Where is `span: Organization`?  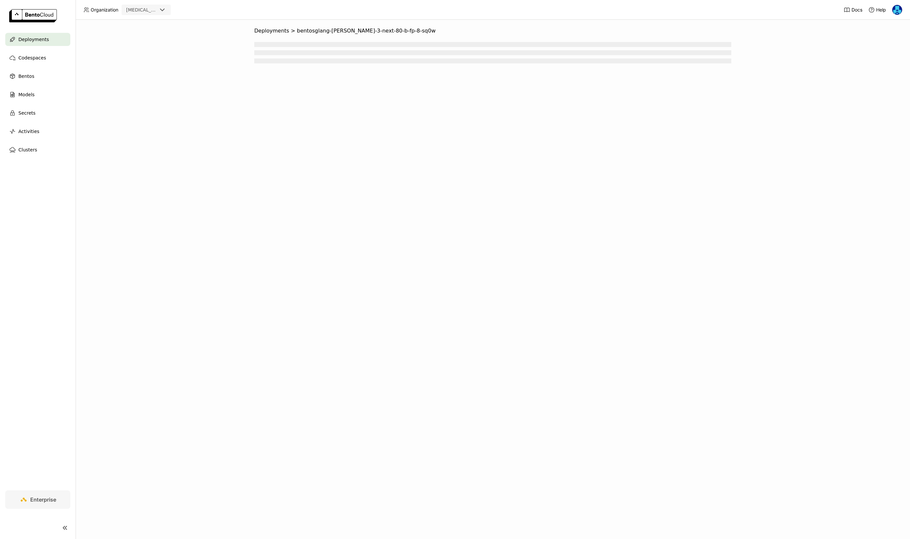 span: Organization is located at coordinates (105, 10).